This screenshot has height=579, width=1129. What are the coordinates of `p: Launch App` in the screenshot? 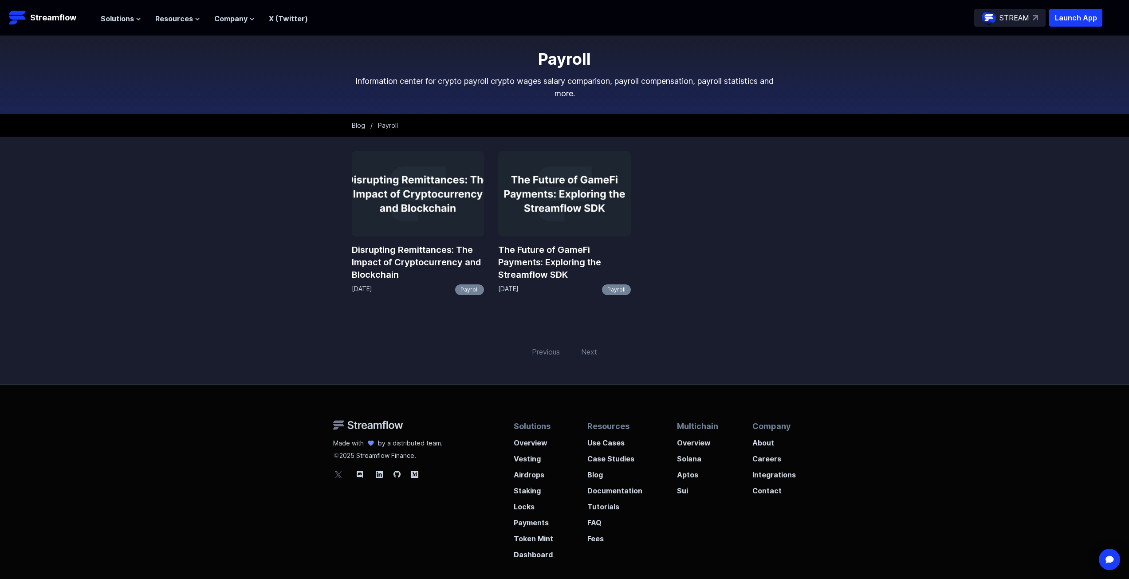 It's located at (1076, 18).